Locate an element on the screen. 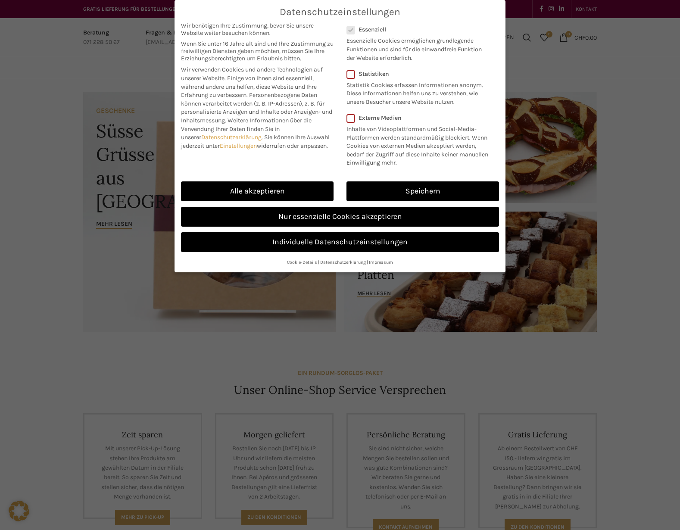 This screenshot has height=530, width=680. span: Datenschutzeinstellungen is located at coordinates (340, 12).